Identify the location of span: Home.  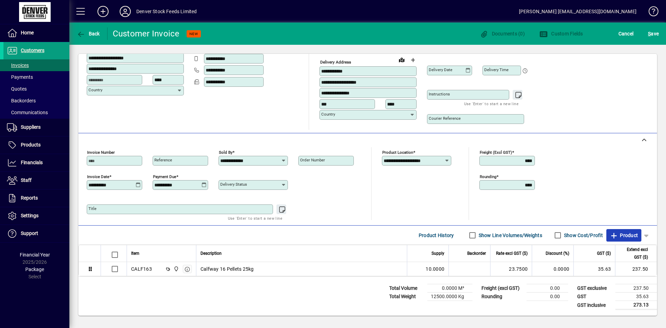
(27, 33).